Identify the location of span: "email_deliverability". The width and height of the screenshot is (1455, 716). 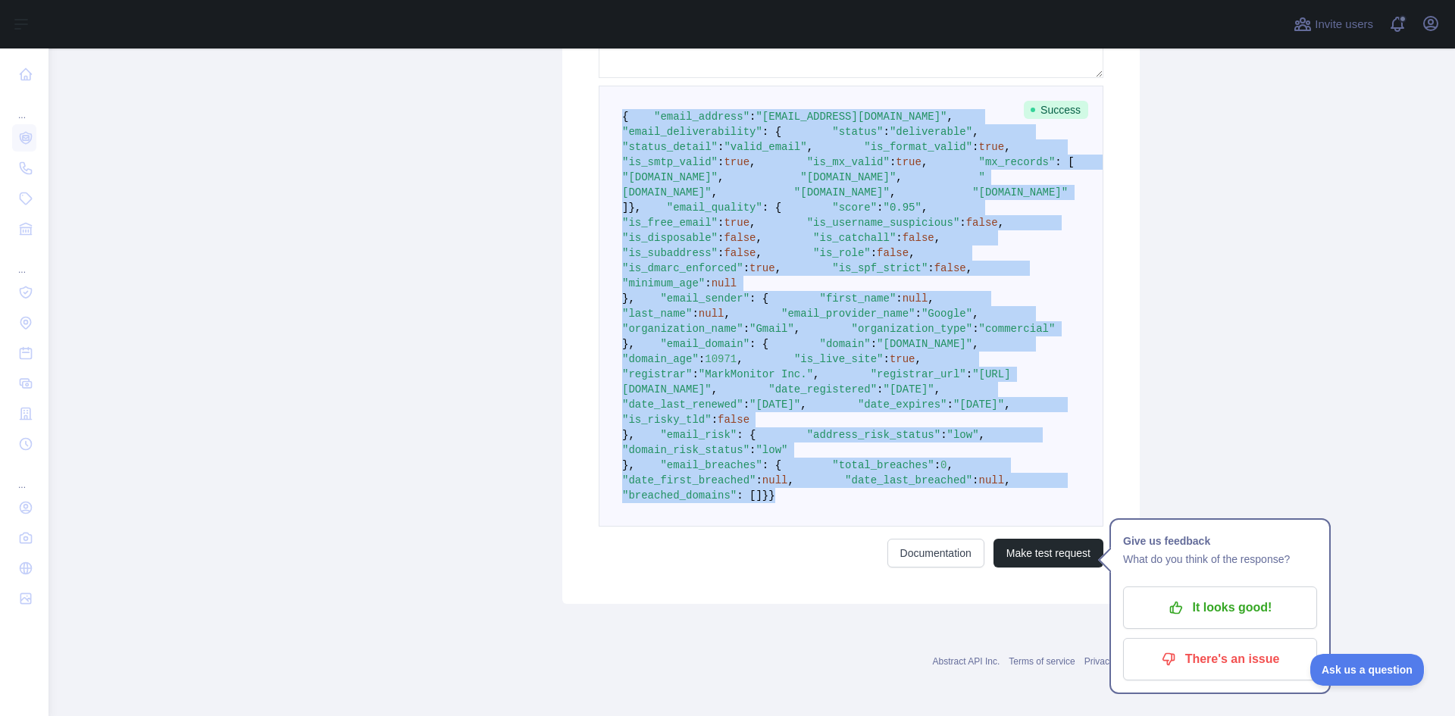
(692, 132).